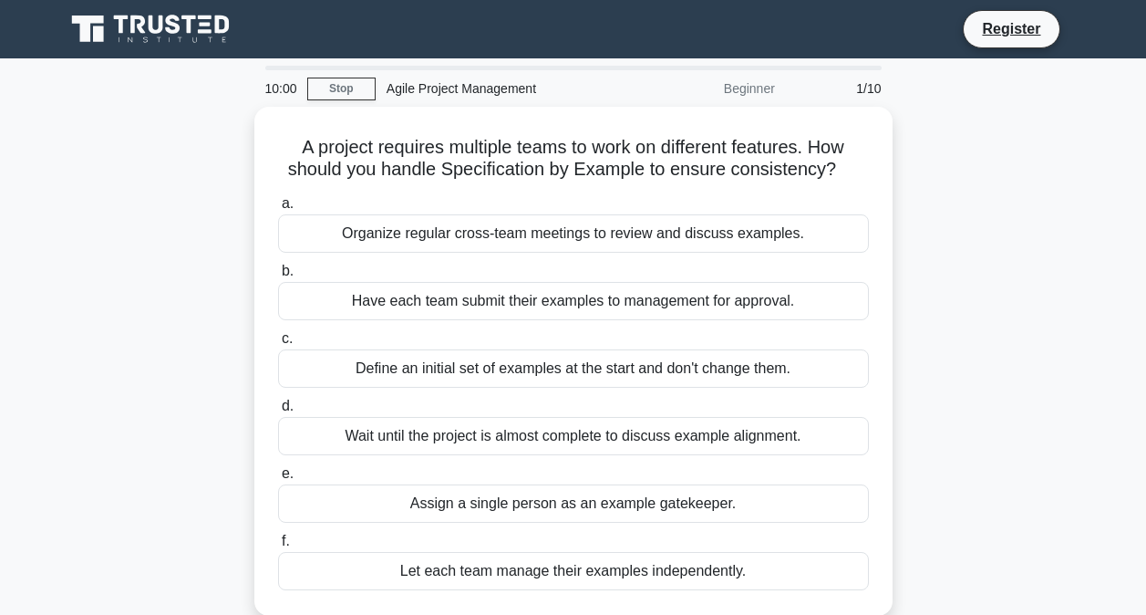  What do you see at coordinates (573, 503) in the screenshot?
I see `div: Assign a single person as an example gatekeeper.` at bounding box center [573, 503].